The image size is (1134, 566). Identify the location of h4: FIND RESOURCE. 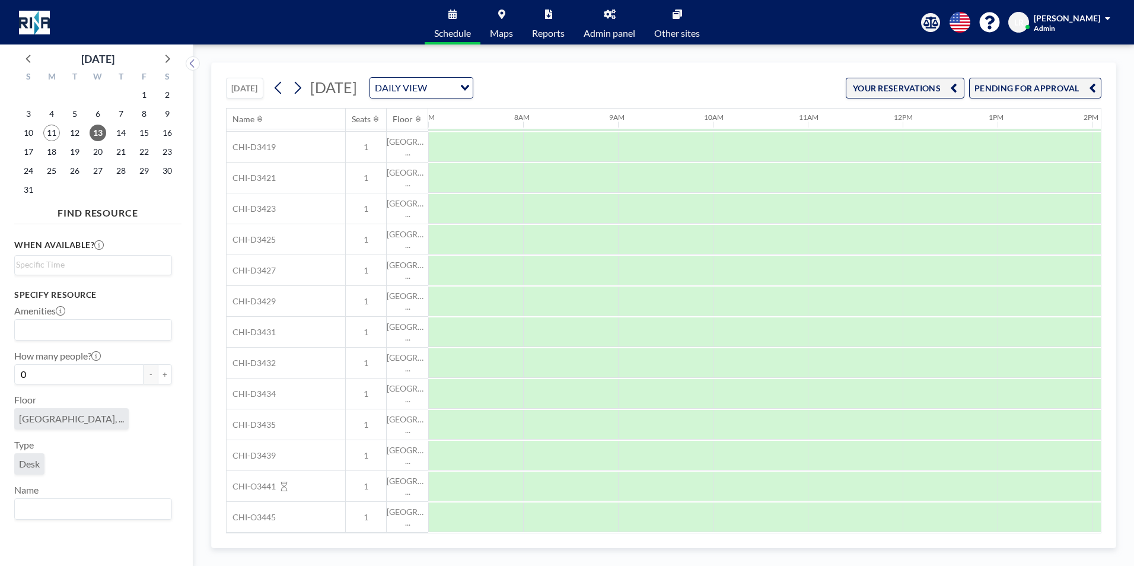
(98, 211).